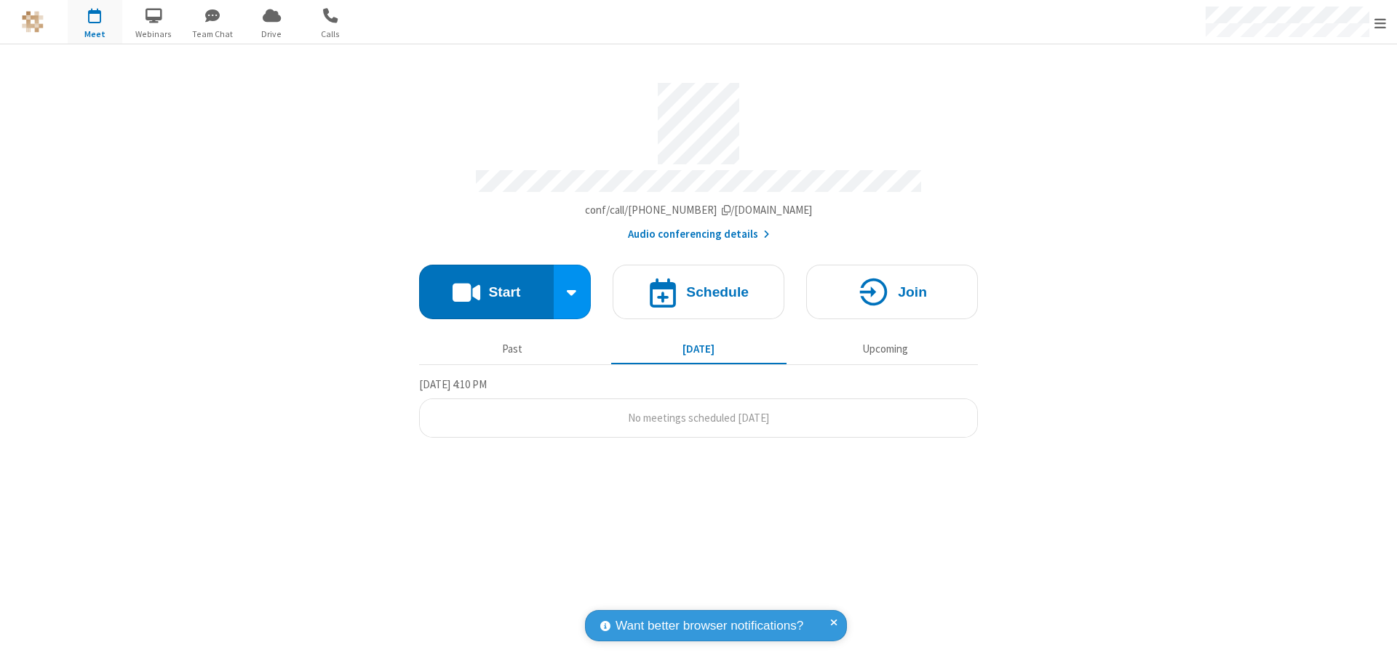  Describe the element at coordinates (271, 34) in the screenshot. I see `span: Drive` at that location.